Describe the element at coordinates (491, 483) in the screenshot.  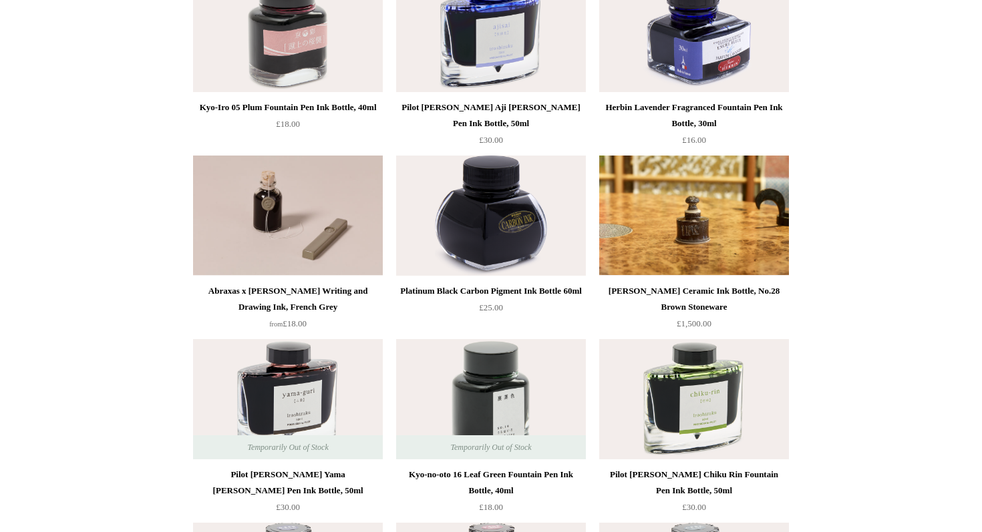
I see `div: Kyo-no-oto 16 Leaf Green Fountain Pen Ink Bottle, 40ml` at that location.